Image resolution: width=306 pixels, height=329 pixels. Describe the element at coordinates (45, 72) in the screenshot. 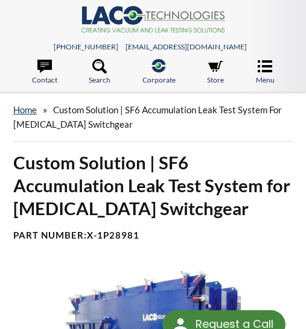

I see `a: Contact` at that location.